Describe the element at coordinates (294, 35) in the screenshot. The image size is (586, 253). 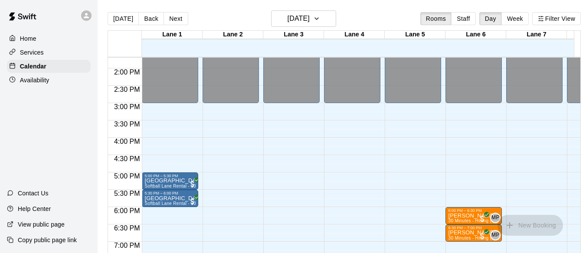
I see `div: Lane 3` at that location.